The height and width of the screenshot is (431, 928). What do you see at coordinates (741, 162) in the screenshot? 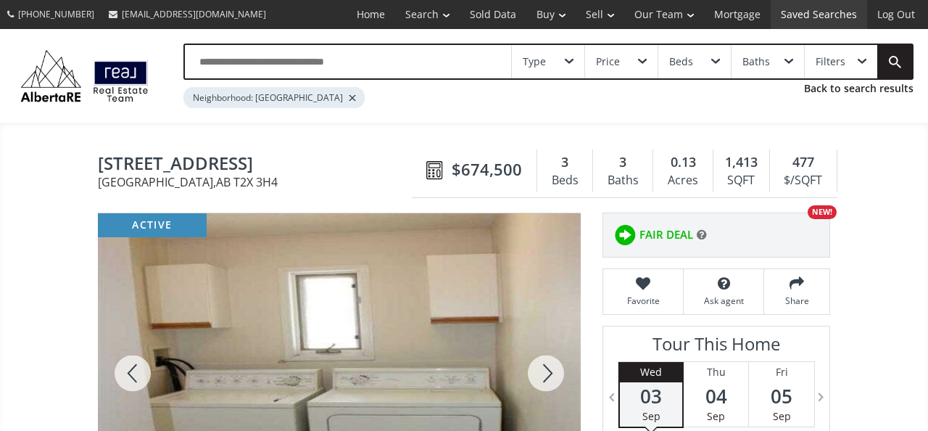
I see `span: 1,413` at bounding box center [741, 162].